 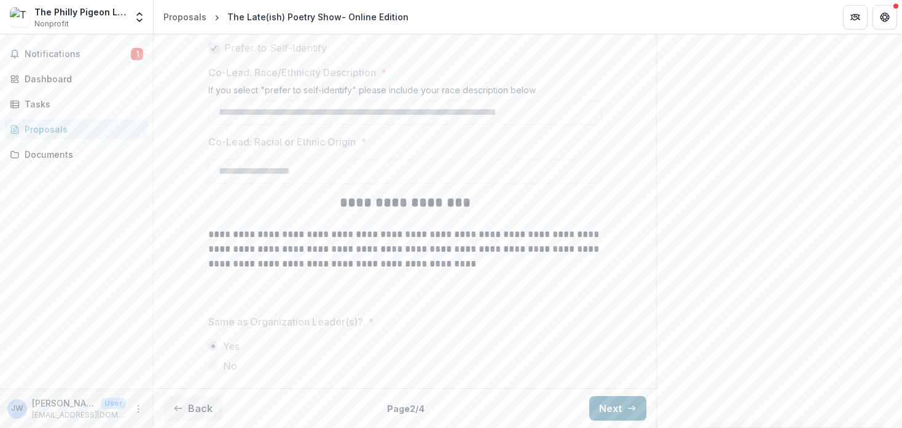 What do you see at coordinates (81, 154) in the screenshot?
I see `div: Documents` at bounding box center [81, 154].